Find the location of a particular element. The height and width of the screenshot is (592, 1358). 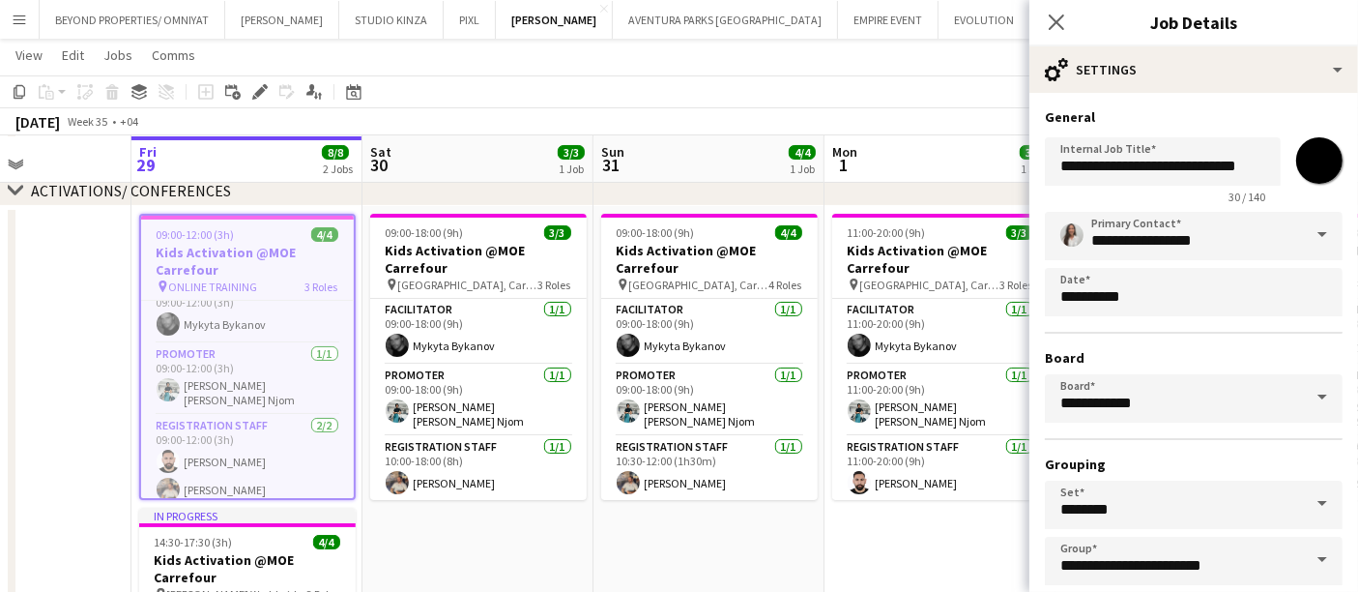

div: In progress is located at coordinates (247, 515).